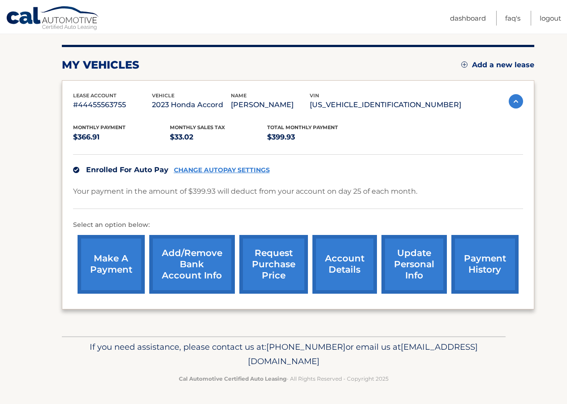 This screenshot has height=404, width=567. What do you see at coordinates (485, 264) in the screenshot?
I see `a: payment history` at bounding box center [485, 264].